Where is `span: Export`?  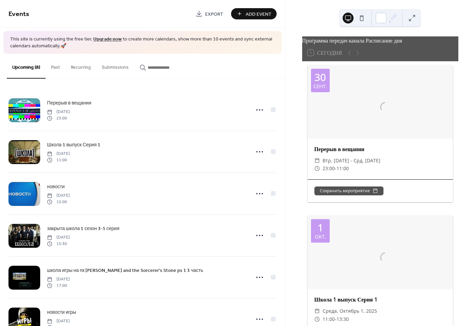
span: Export is located at coordinates (214, 14).